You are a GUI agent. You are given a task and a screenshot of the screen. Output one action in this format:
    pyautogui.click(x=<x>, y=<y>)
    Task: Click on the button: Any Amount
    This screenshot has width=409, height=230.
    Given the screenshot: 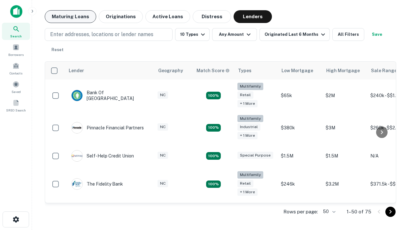 What is the action you would take?
    pyautogui.click(x=235, y=35)
    